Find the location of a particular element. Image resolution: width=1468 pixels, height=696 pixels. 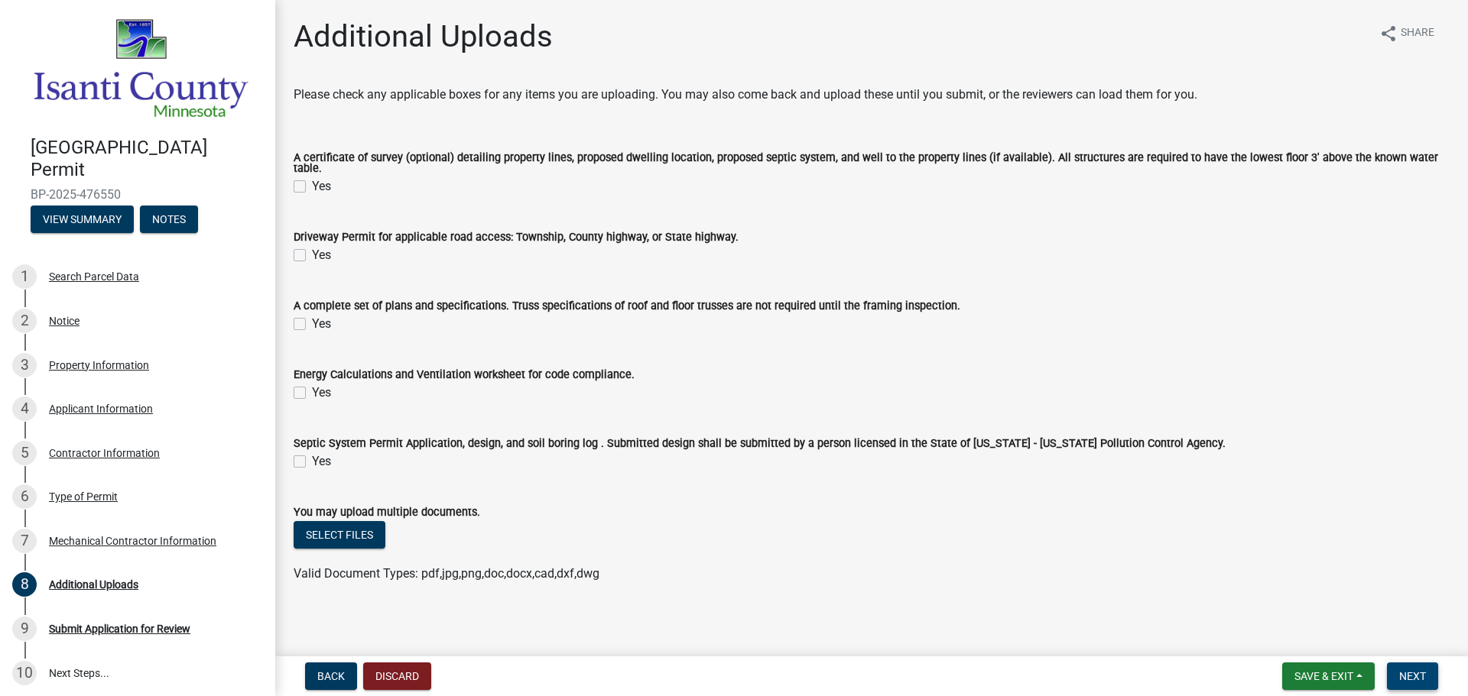

div: 7 is located at coordinates (24, 541).